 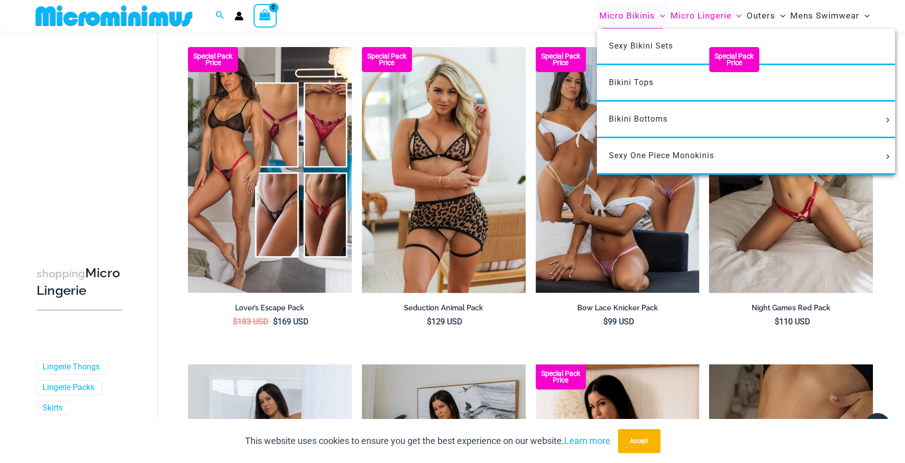 What do you see at coordinates (639, 441) in the screenshot?
I see `button: Accept` at bounding box center [639, 441].